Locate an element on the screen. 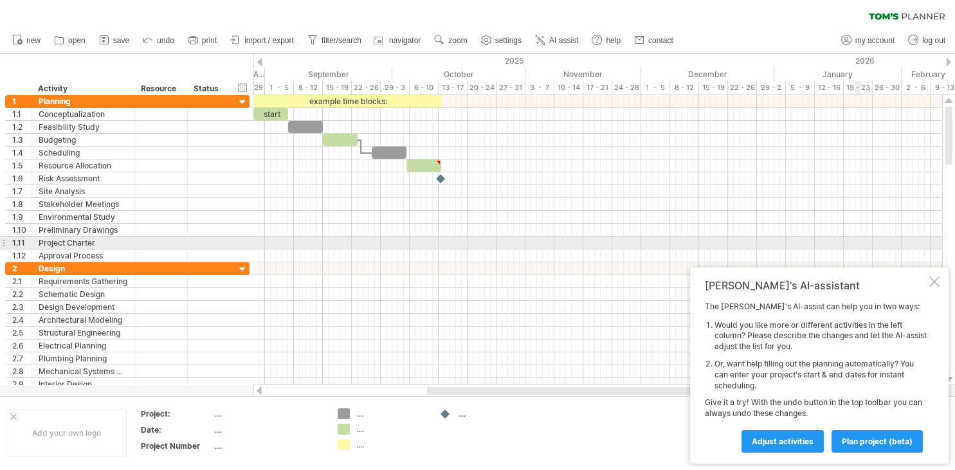 The width and height of the screenshot is (955, 470). div: Architectural Modeling is located at coordinates (83, 320).